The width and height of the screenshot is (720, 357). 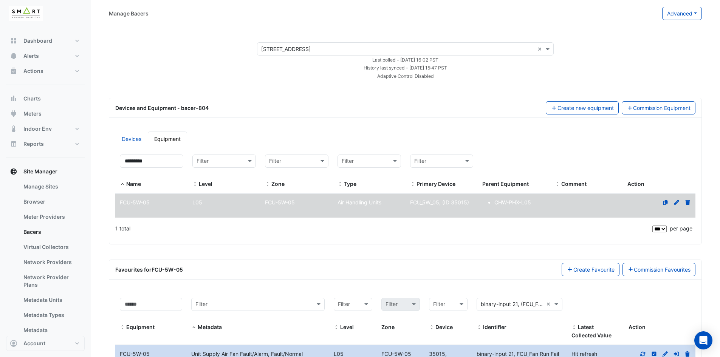 What do you see at coordinates (584, 354) in the screenshot?
I see `span: Hit refresh` at bounding box center [584, 354].